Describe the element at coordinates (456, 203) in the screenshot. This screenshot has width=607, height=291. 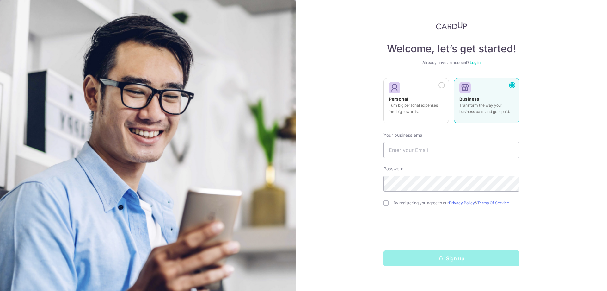
I see `label: By registering you agree to our &` at that location.